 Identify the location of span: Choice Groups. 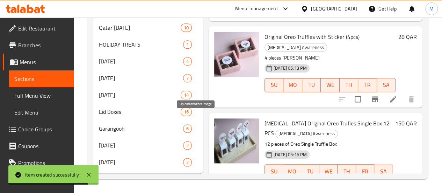
(43, 129).